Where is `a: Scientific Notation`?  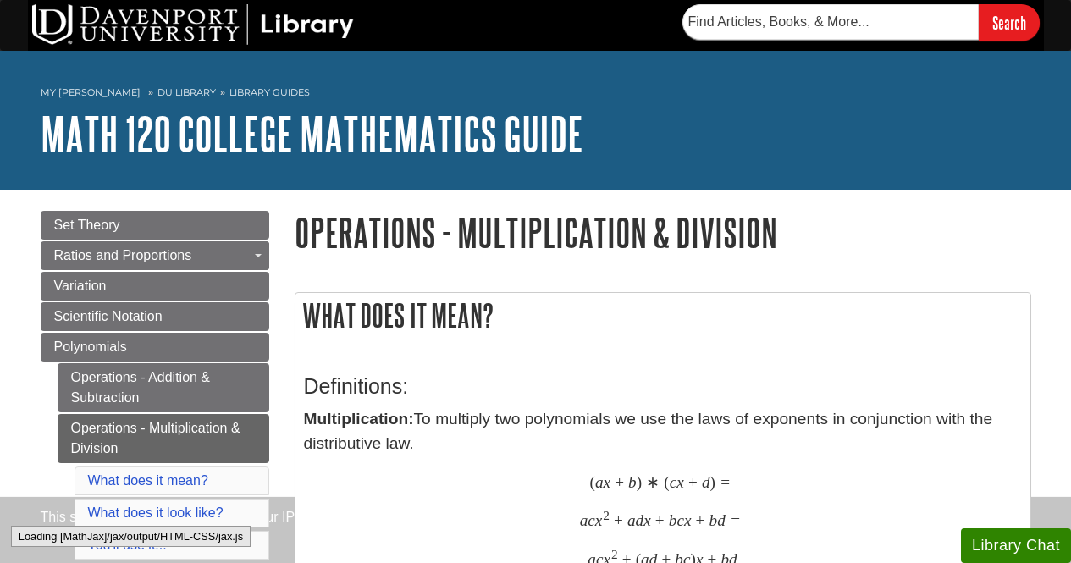
a: Scientific Notation is located at coordinates (155, 317).